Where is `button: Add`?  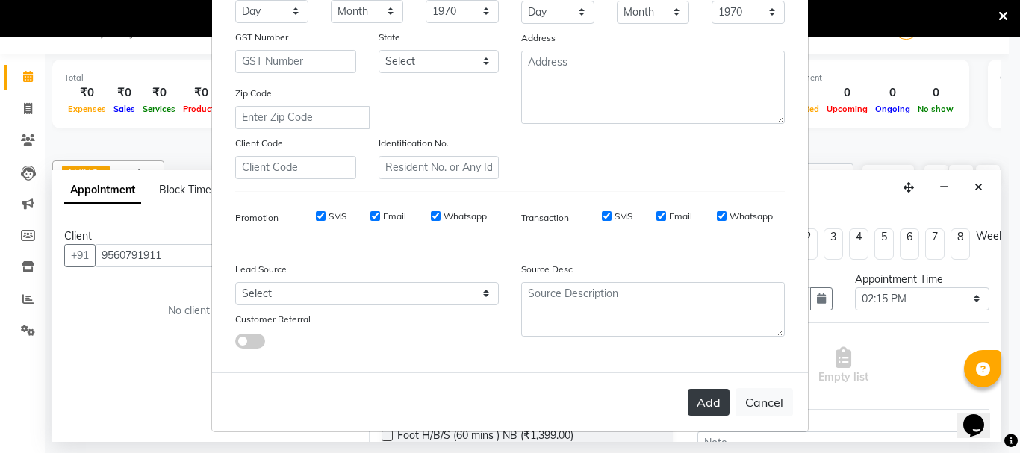 button: Add is located at coordinates (709, 403).